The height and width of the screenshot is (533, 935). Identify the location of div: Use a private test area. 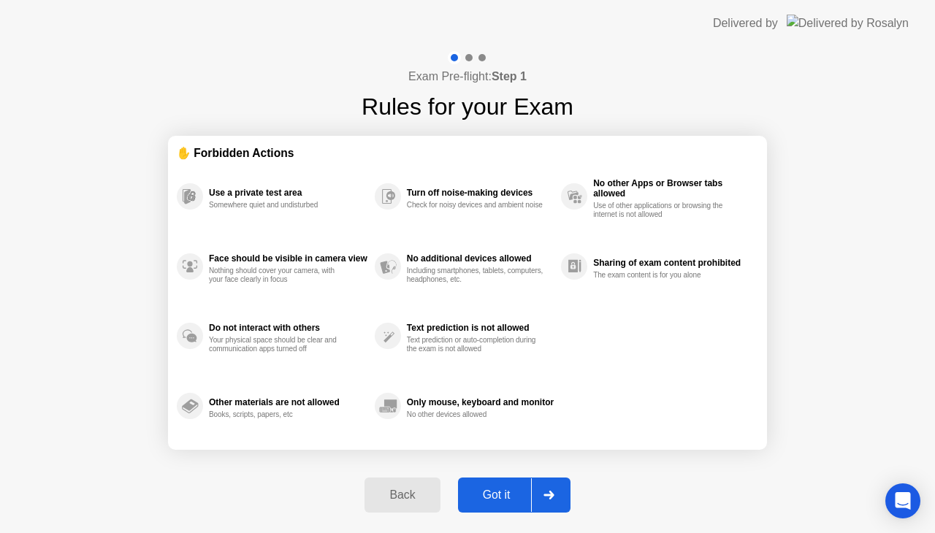
(288, 193).